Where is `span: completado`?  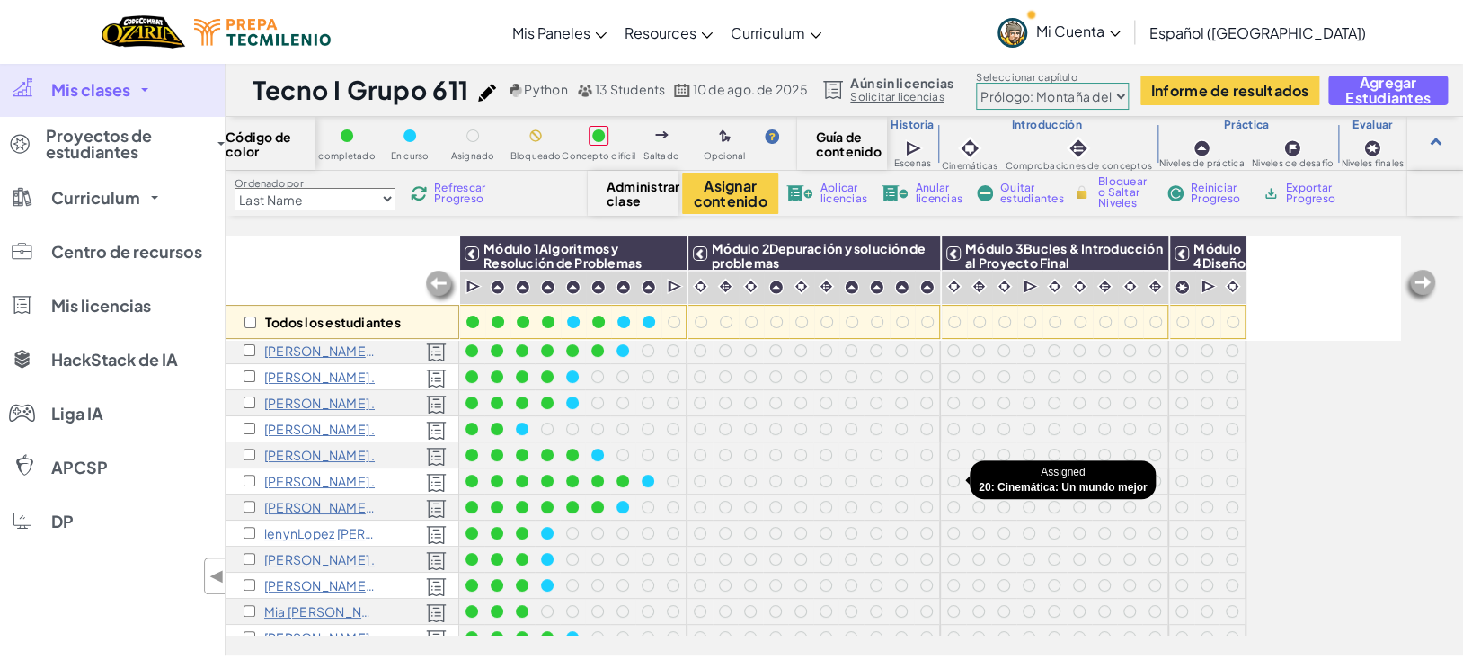
span: completado is located at coordinates (346, 155).